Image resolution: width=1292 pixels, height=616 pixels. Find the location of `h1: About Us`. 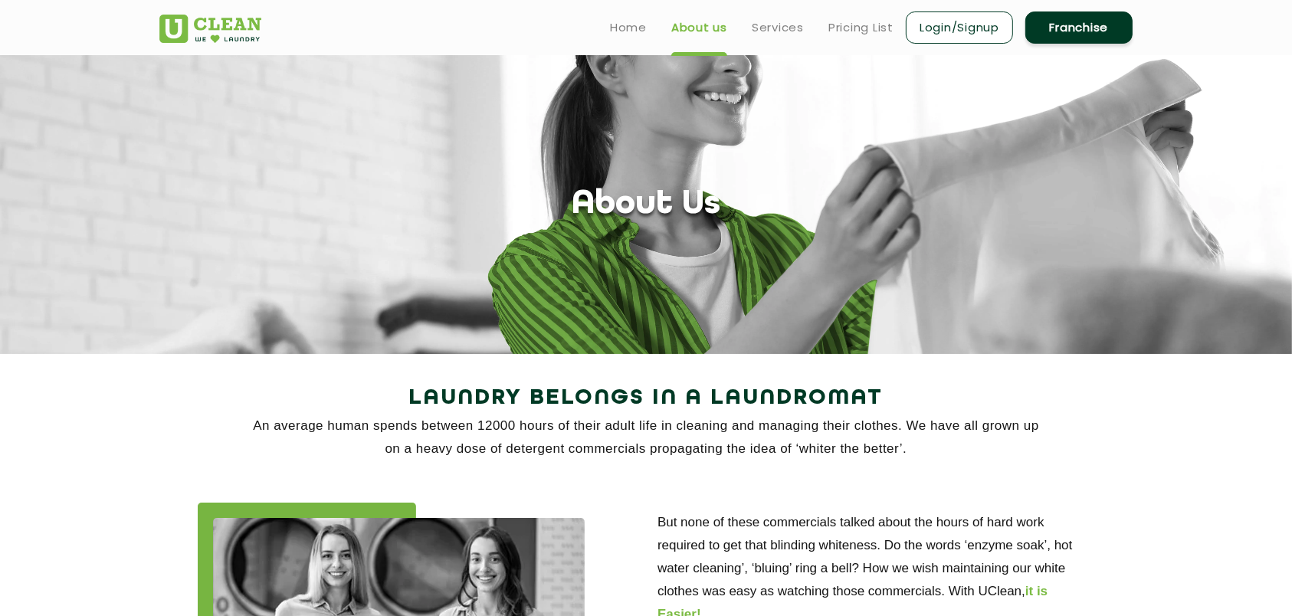

h1: About Us is located at coordinates (646, 205).